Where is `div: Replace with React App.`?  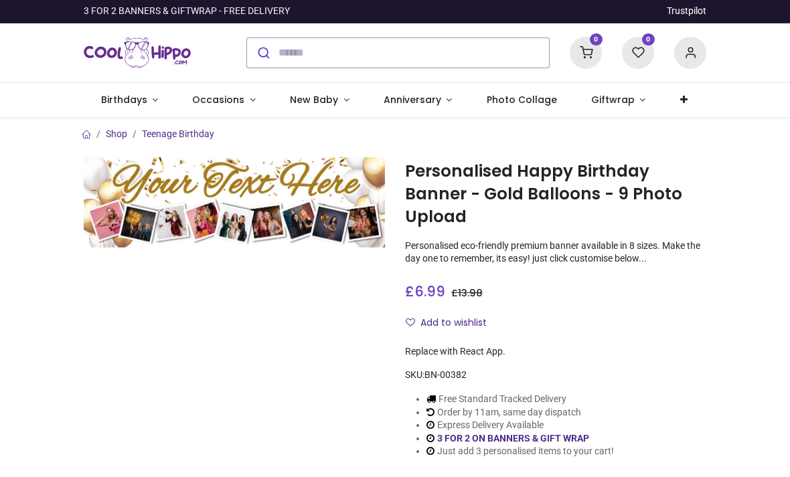
div: Replace with React App. is located at coordinates (555, 352).